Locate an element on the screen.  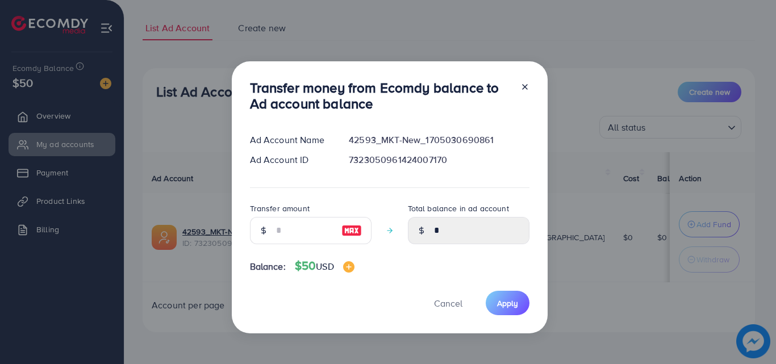
button: Apply is located at coordinates (508, 303).